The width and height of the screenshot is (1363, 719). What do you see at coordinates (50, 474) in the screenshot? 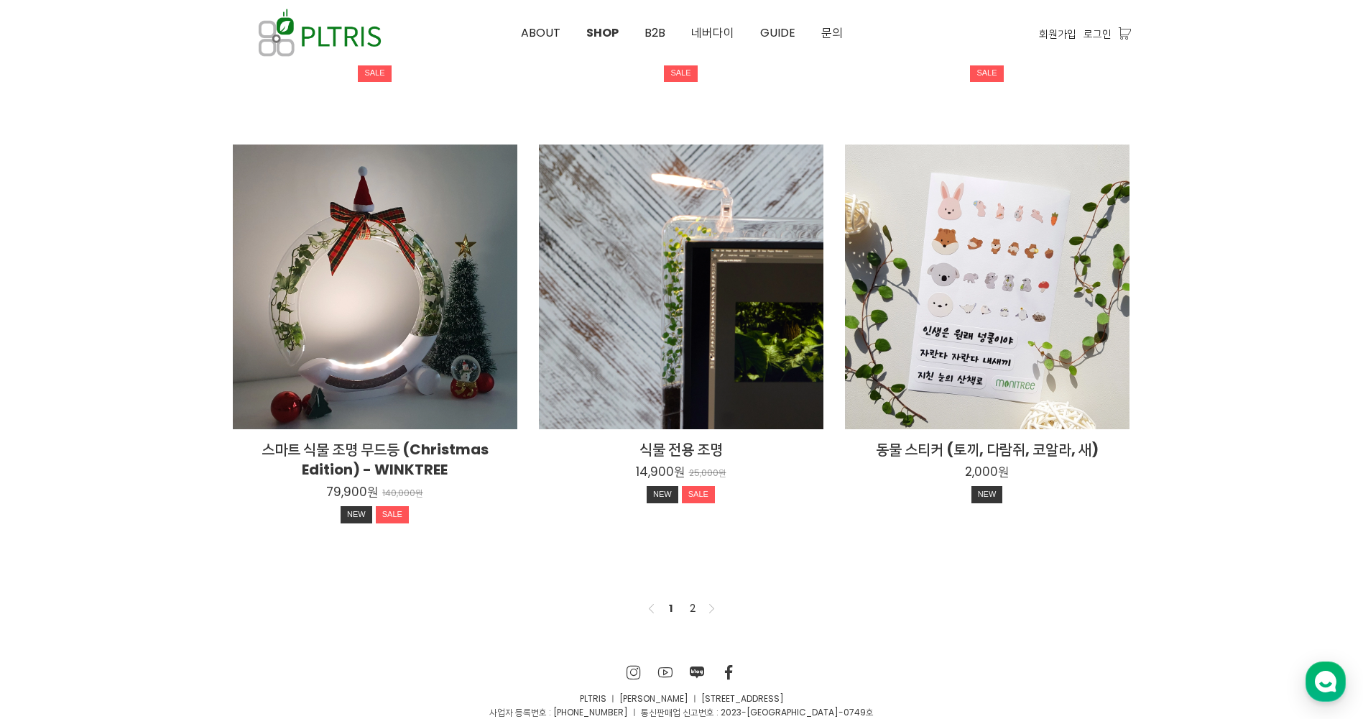
I see `a: 홈` at bounding box center [50, 474].